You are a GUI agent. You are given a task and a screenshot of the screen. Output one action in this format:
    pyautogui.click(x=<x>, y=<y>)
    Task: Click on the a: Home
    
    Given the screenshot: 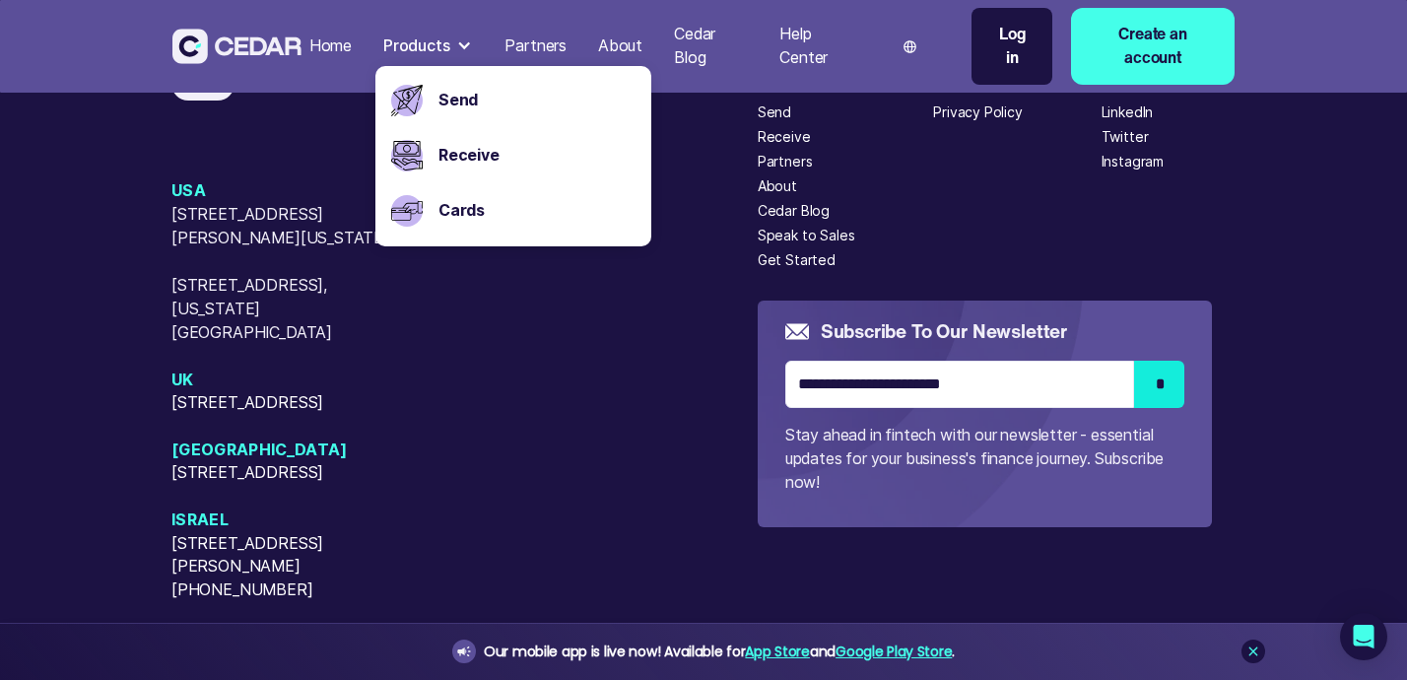 What is the action you would take?
    pyautogui.click(x=330, y=46)
    